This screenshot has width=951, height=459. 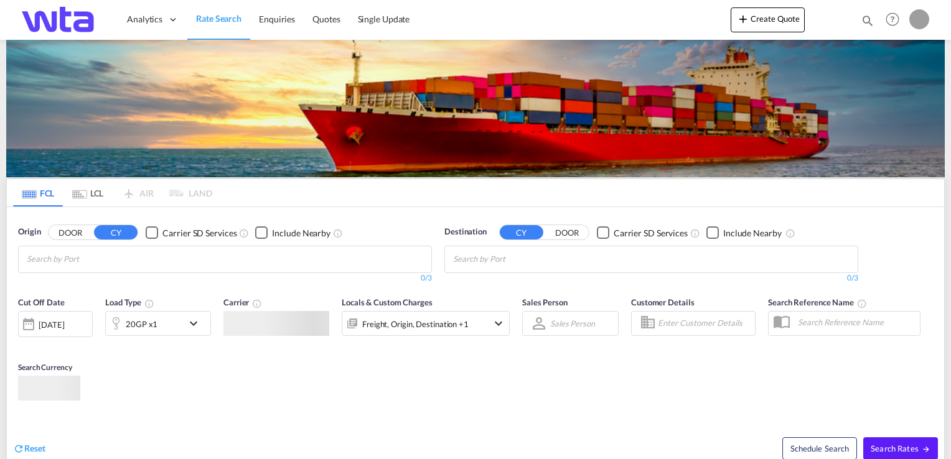 What do you see at coordinates (45, 367) in the screenshot?
I see `span: Search Currency` at bounding box center [45, 367].